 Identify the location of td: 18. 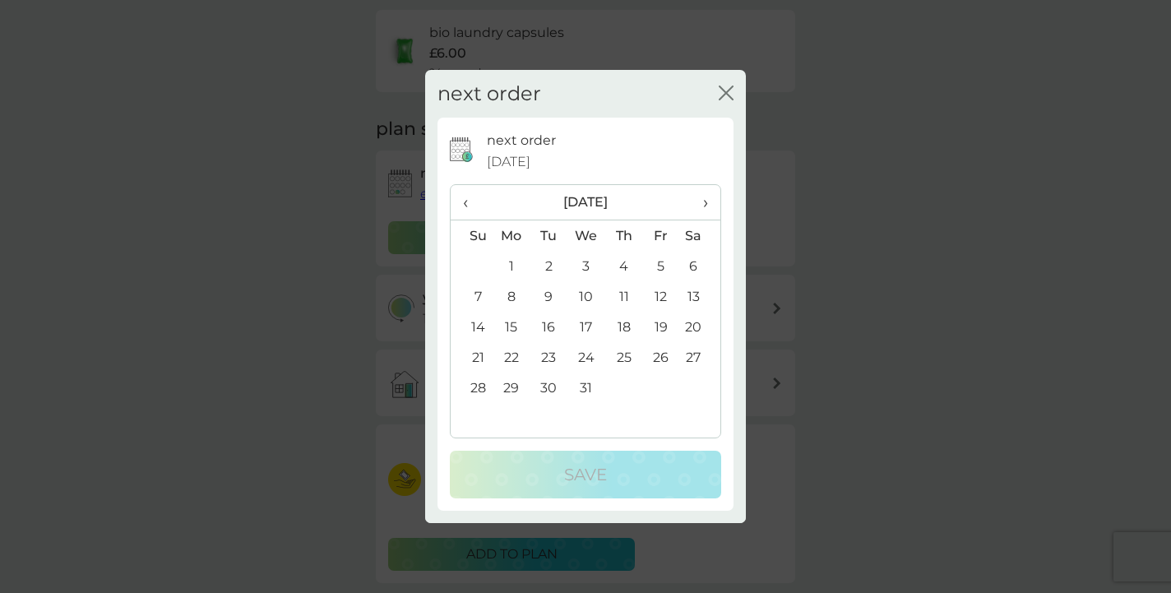
(623, 327).